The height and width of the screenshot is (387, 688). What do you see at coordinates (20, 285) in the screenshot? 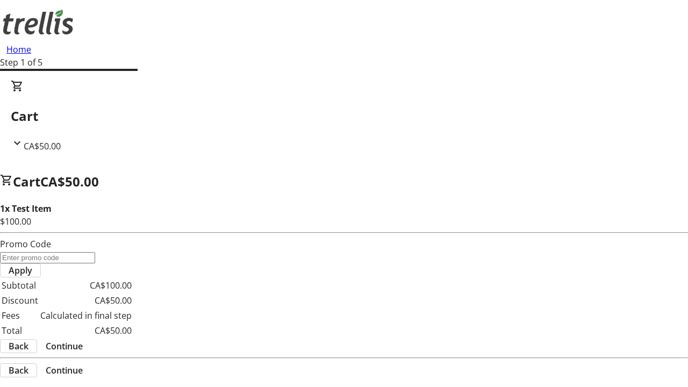
I see `td: Subtotal` at bounding box center [20, 285].